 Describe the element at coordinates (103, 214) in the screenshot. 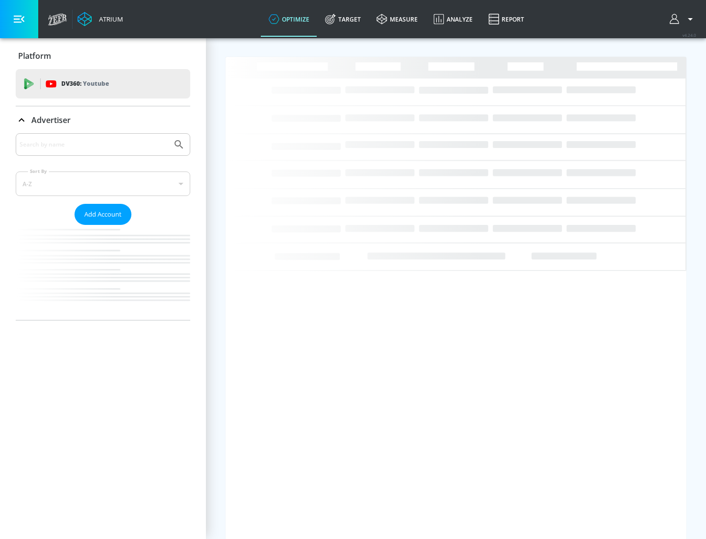

I see `span: Add Account` at that location.